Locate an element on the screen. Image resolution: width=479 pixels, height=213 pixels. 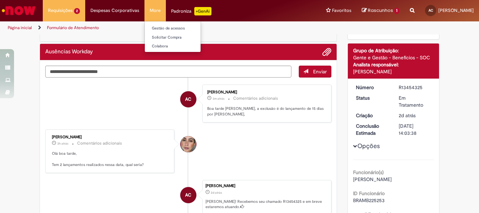
span: More is located at coordinates (155, 11).